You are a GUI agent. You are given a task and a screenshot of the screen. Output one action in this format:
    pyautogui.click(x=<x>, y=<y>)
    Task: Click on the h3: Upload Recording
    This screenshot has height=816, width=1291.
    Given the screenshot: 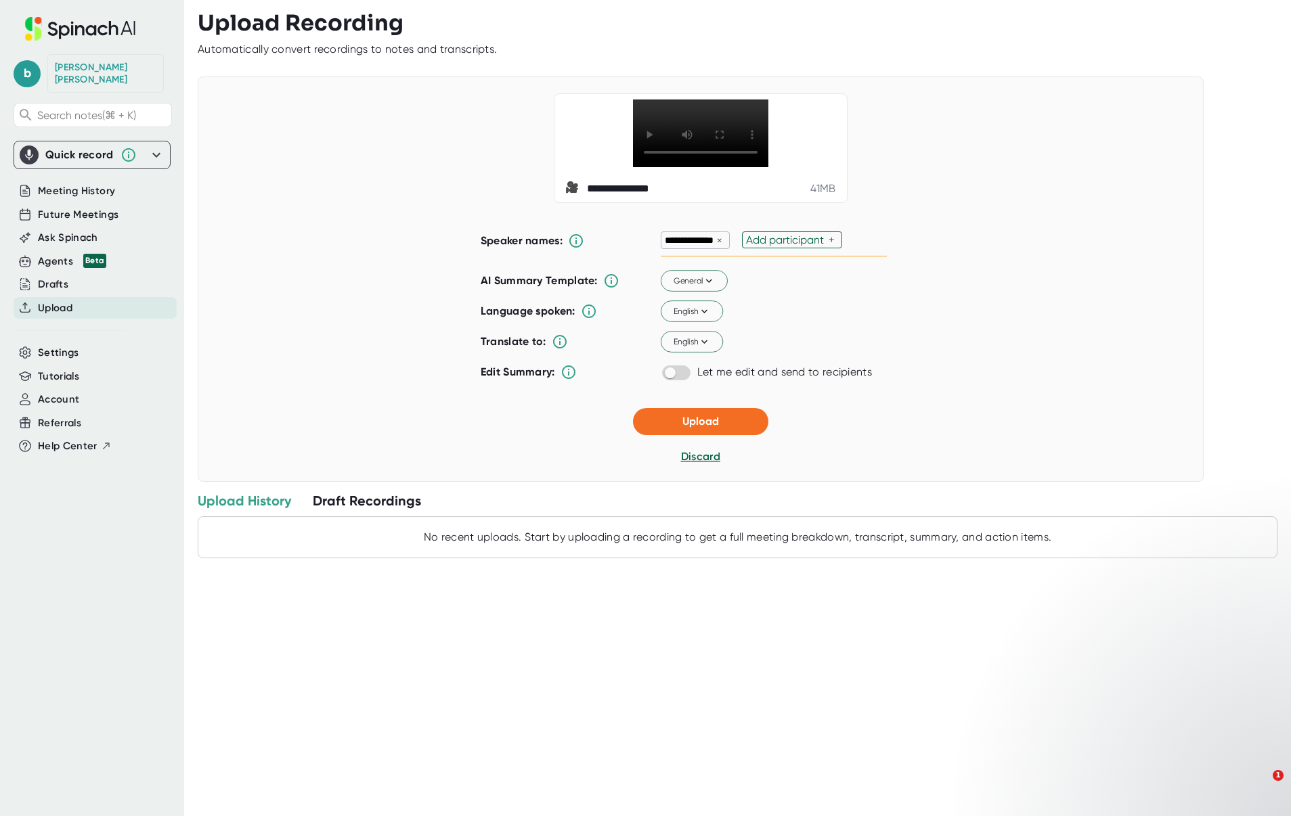 What is the action you would take?
    pyautogui.click(x=737, y=23)
    